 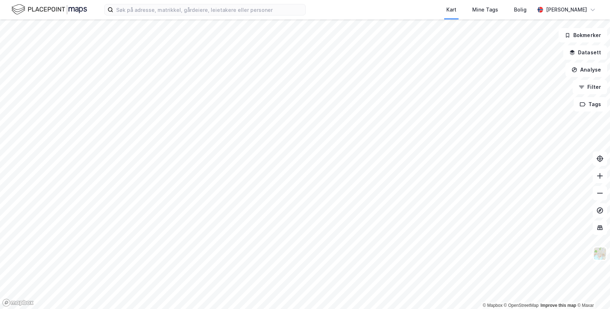 I want to click on button: Bokmerker, so click(x=582, y=35).